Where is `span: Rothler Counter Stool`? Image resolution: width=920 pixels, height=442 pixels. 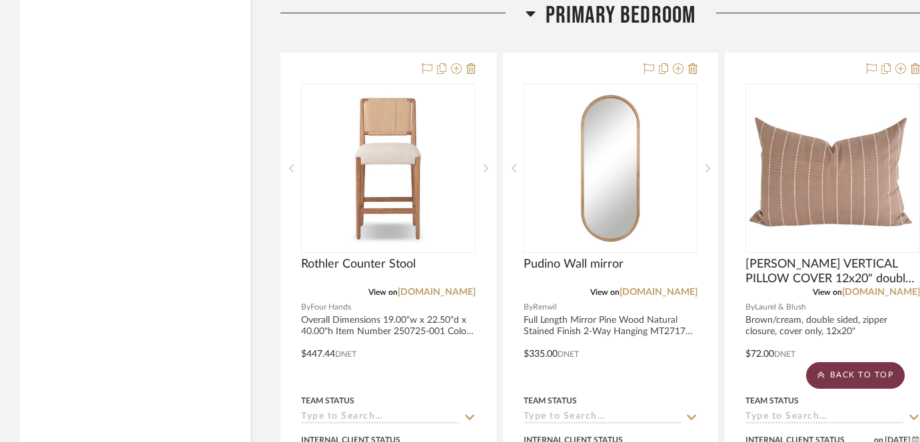 span: Rothler Counter Stool is located at coordinates (358, 265).